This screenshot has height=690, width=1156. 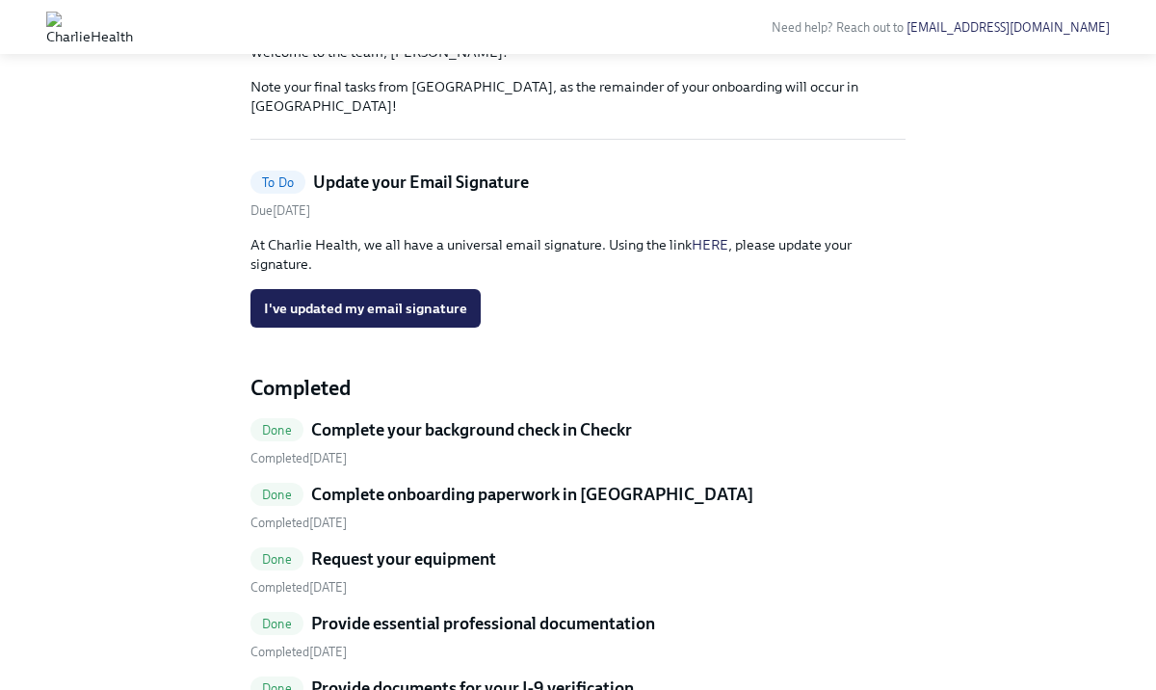 What do you see at coordinates (299, 651) in the screenshot?
I see `span: Wednesday, August 13th 2025, 1:36 pm` at bounding box center [299, 651].